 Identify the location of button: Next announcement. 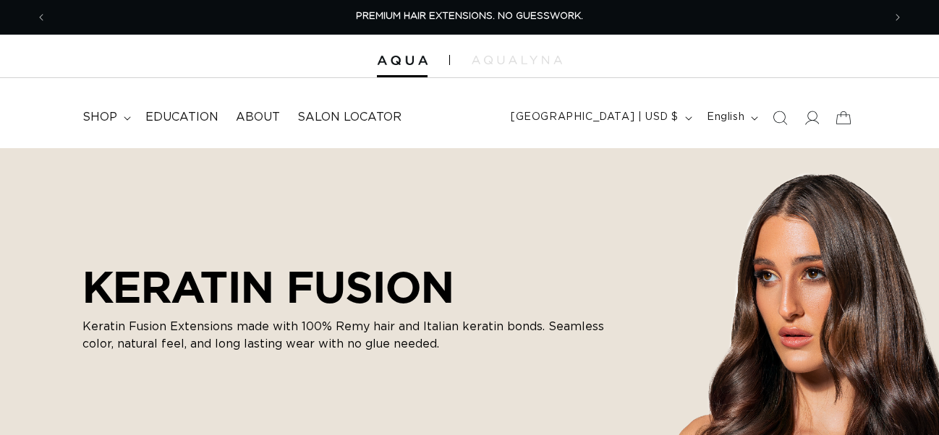
(898, 17).